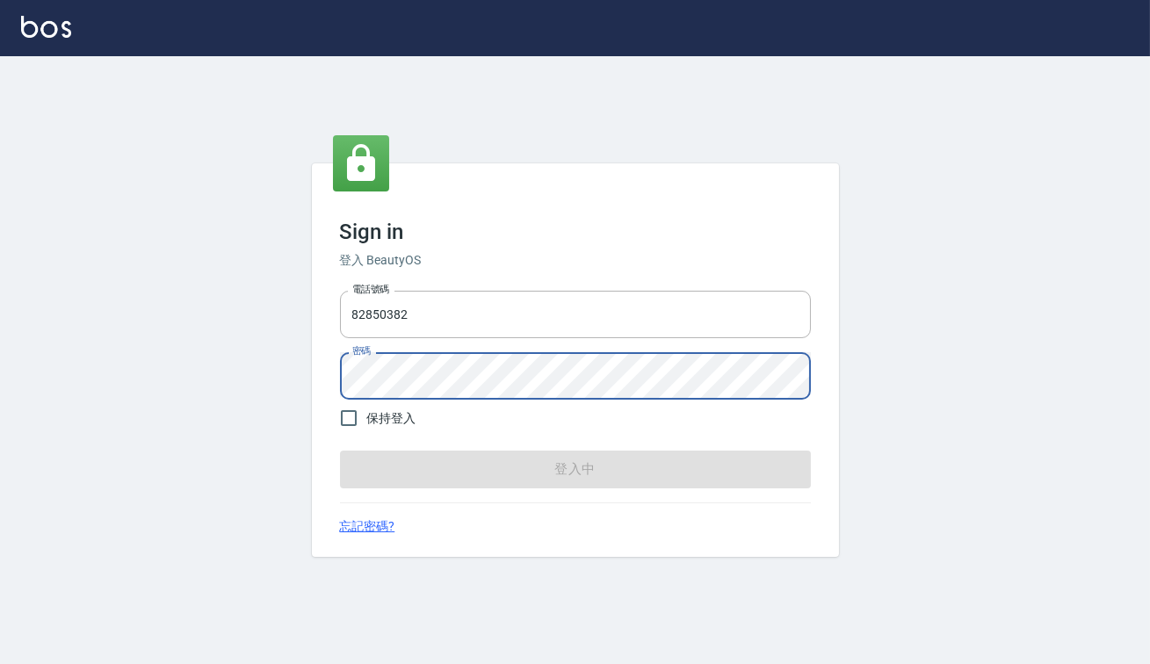 This screenshot has width=1150, height=664. I want to click on h3: Sign in, so click(575, 232).